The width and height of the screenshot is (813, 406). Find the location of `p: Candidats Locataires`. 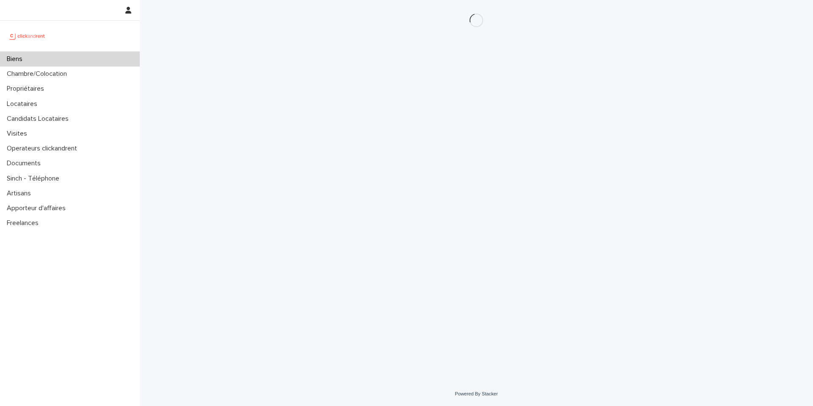

p: Candidats Locataires is located at coordinates (39, 119).